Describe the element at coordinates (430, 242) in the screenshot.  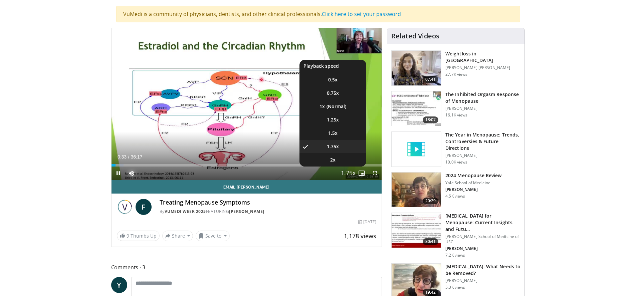
I see `span: 30:41` at that location.